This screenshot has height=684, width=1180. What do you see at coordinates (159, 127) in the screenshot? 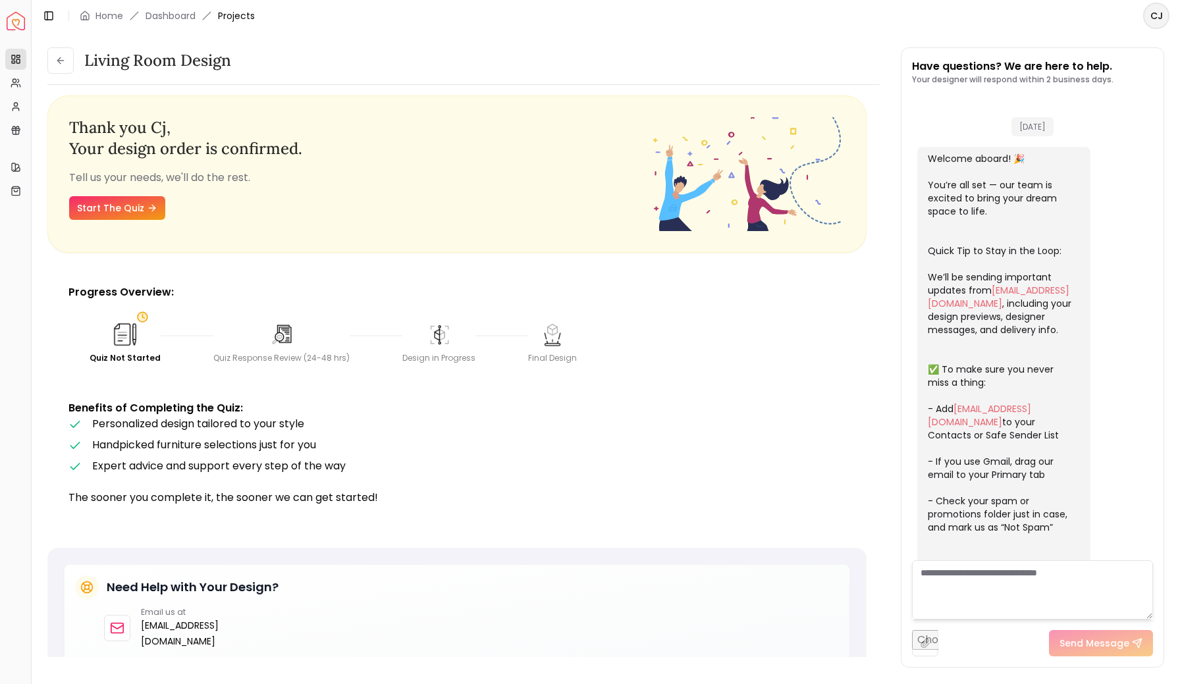
I see `span: cj` at bounding box center [159, 127].